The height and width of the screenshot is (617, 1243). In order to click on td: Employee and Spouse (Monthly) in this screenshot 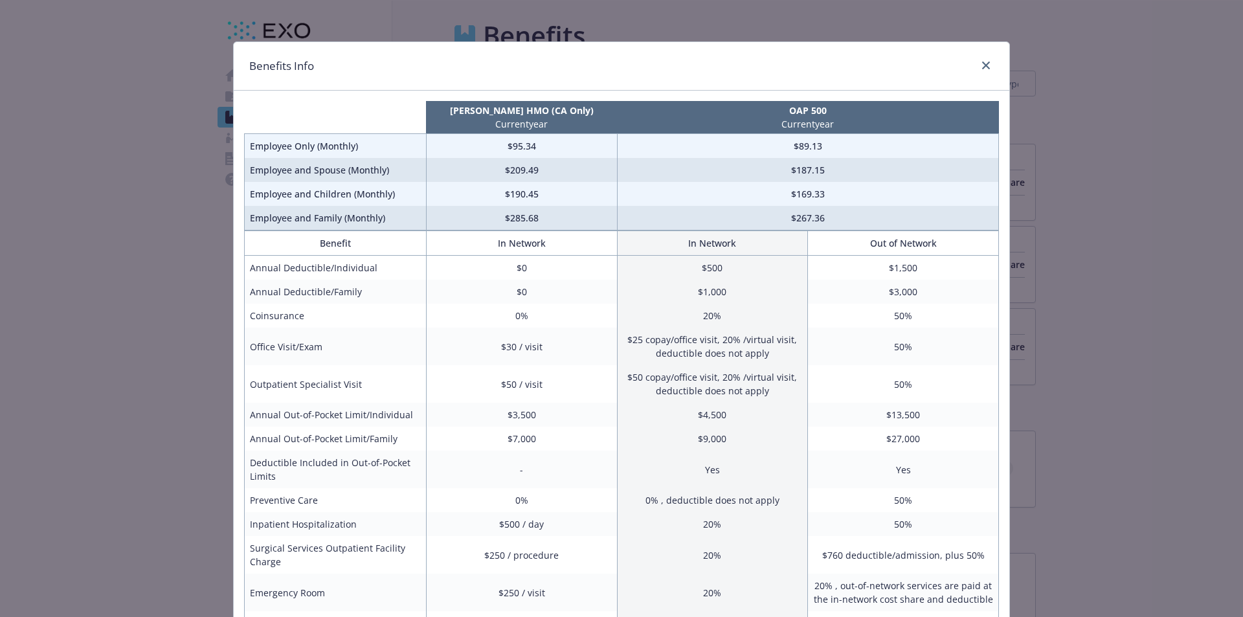, I will do `click(335, 170)`.